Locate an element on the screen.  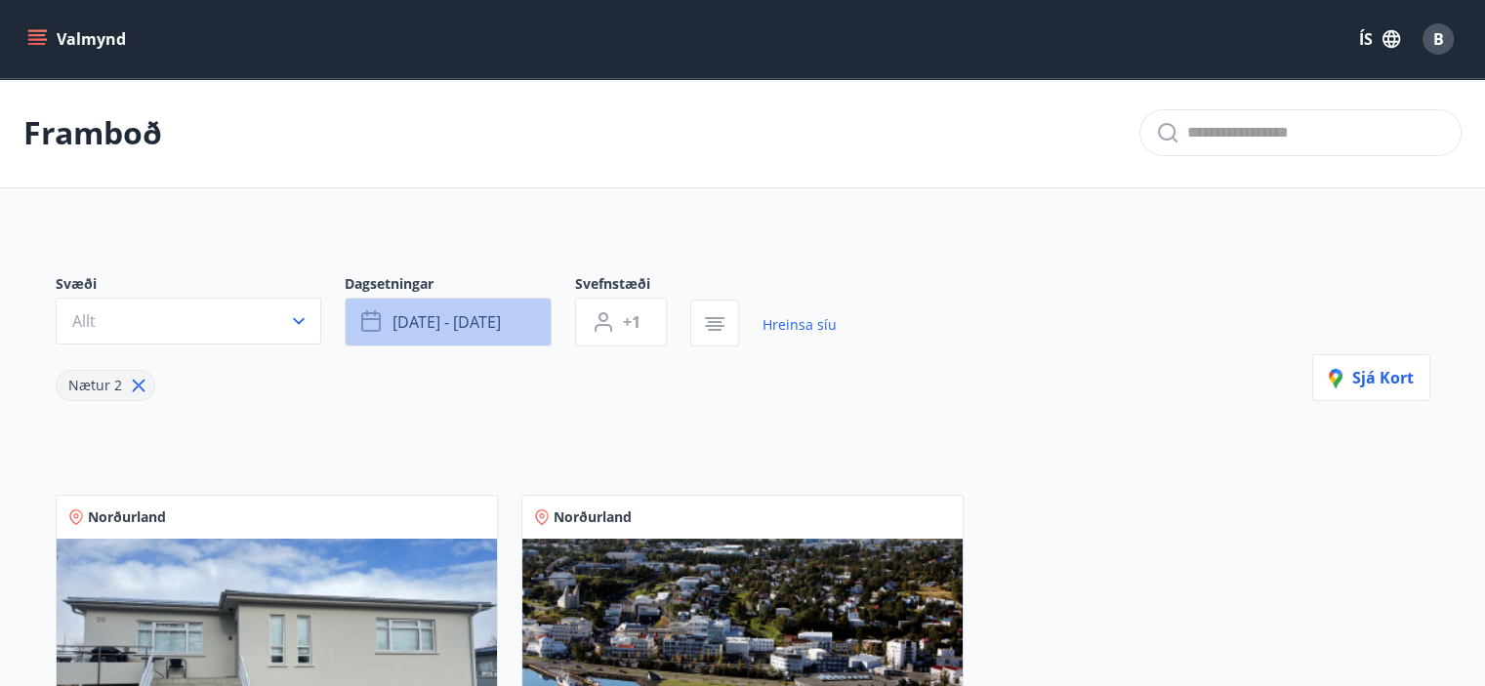
button: B is located at coordinates (1438, 39).